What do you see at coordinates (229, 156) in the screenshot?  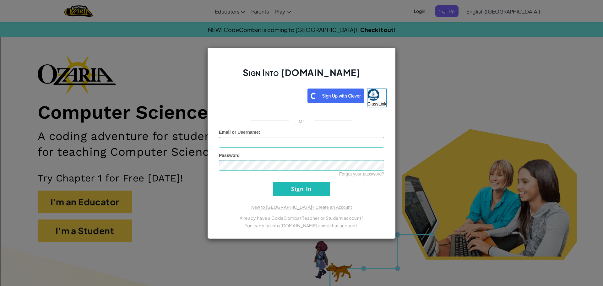 I see `span: Password` at bounding box center [229, 156].